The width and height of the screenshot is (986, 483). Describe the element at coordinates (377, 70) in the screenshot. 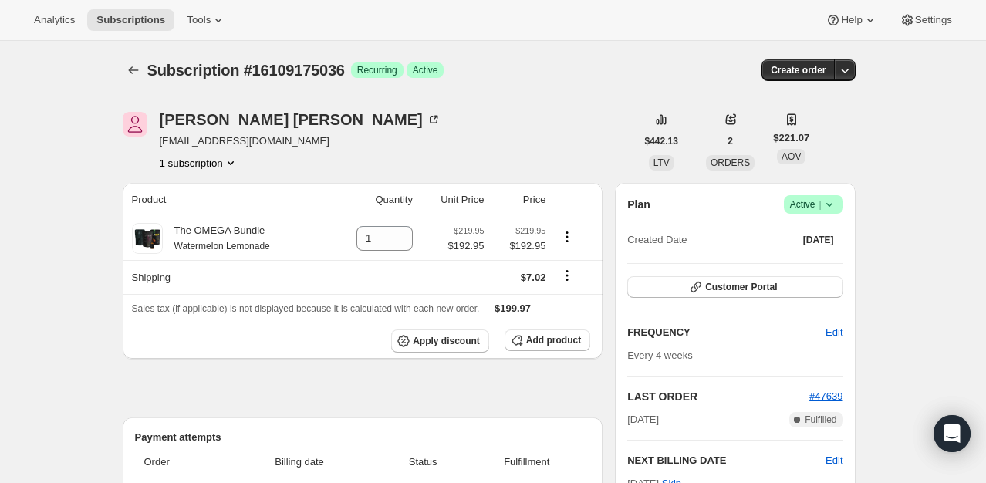

I see `span: Recurring` at that location.